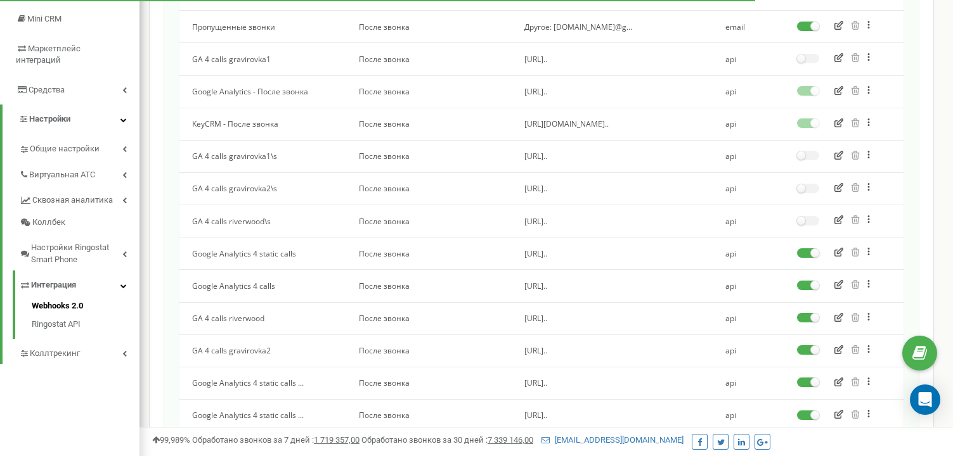 The image size is (953, 456). I want to click on span: Маркетплейс интеграций, so click(48, 55).